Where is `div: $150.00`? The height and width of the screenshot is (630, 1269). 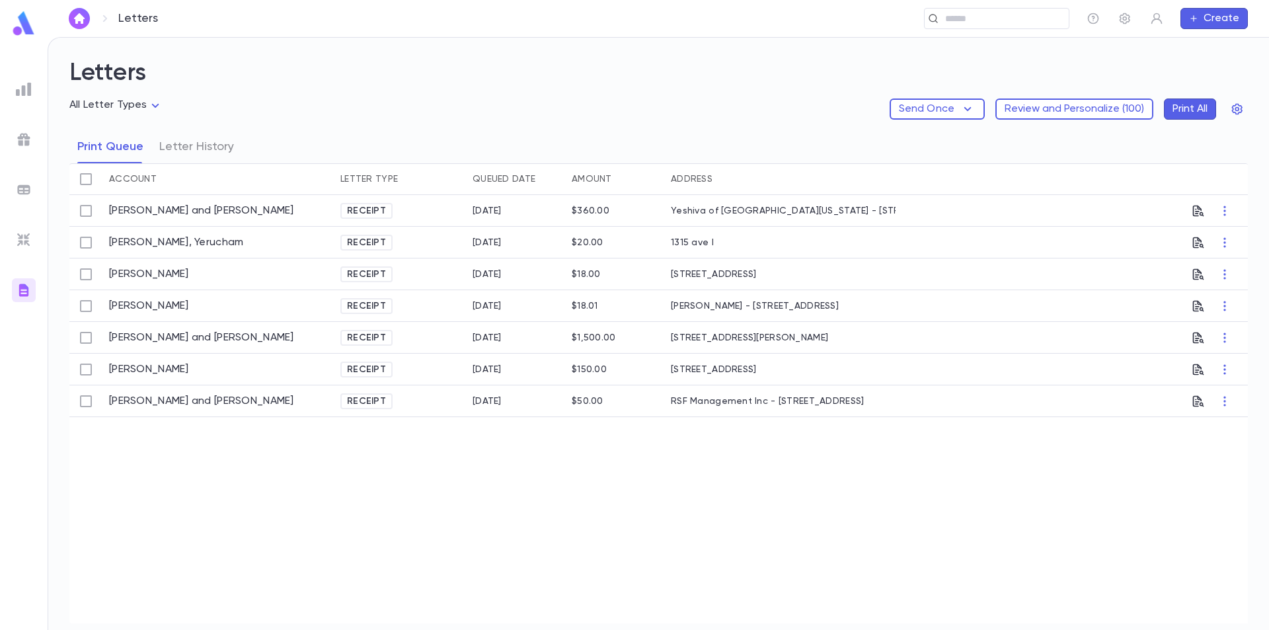 div: $150.00 is located at coordinates (589, 369).